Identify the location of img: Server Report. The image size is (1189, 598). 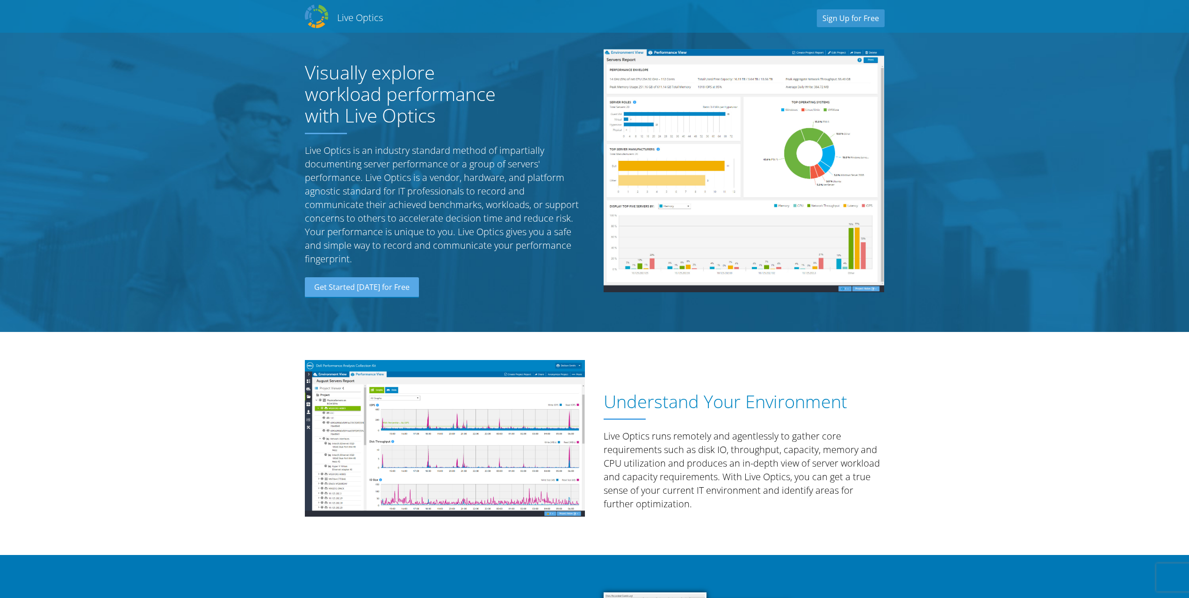
(744, 171).